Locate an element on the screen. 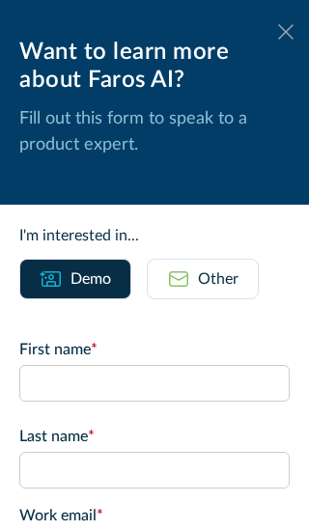 Image resolution: width=309 pixels, height=531 pixels. div: Demo is located at coordinates (91, 279).